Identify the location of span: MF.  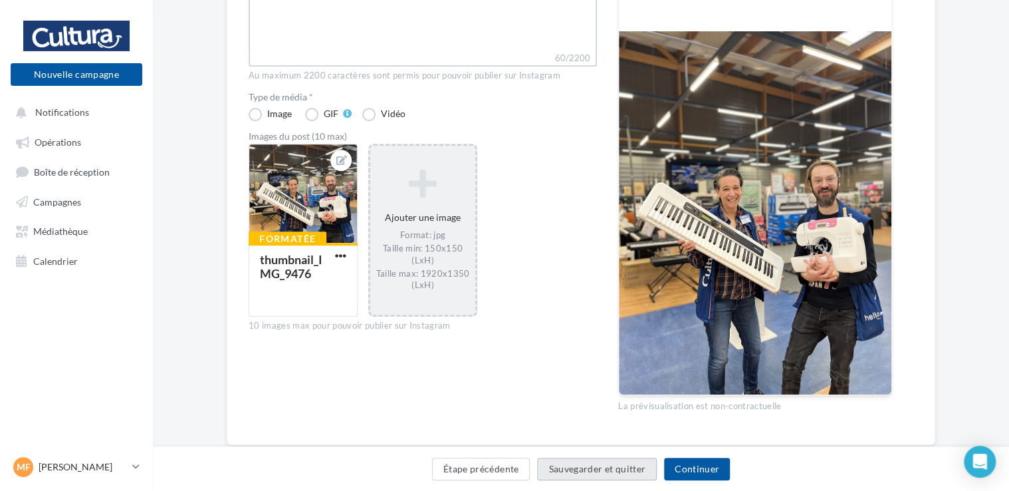
(23, 467).